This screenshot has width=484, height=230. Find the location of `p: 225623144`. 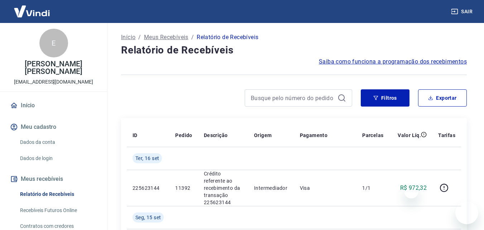

p: 225623144 is located at coordinates (148, 188).